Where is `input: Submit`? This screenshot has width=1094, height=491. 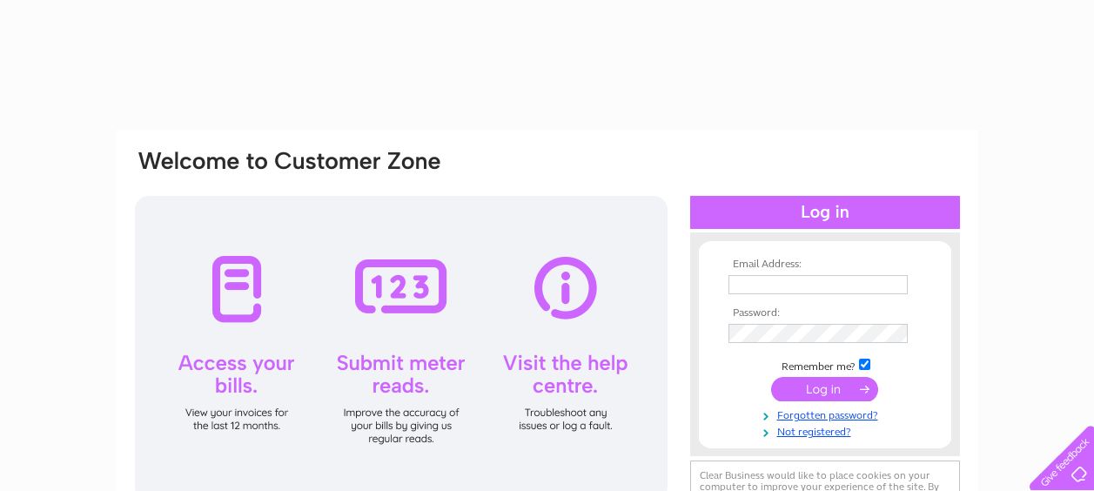 input: Submit is located at coordinates (824, 389).